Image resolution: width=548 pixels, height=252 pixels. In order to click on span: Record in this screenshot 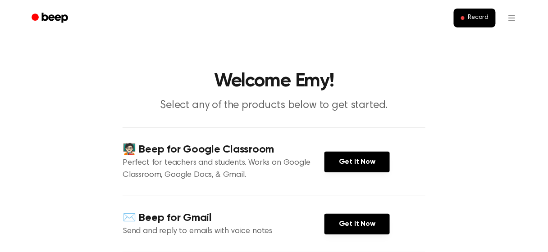, I will do `click(478, 18)`.